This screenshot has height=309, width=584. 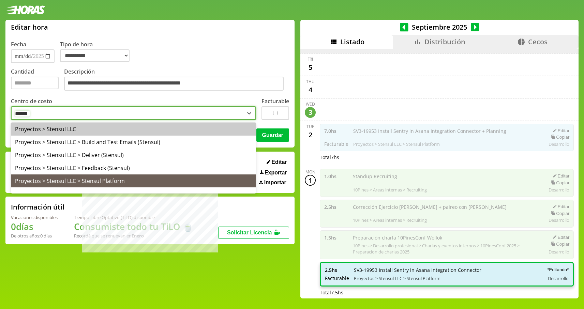 What do you see at coordinates (352, 42) in the screenshot?
I see `span: Listado` at bounding box center [352, 42].